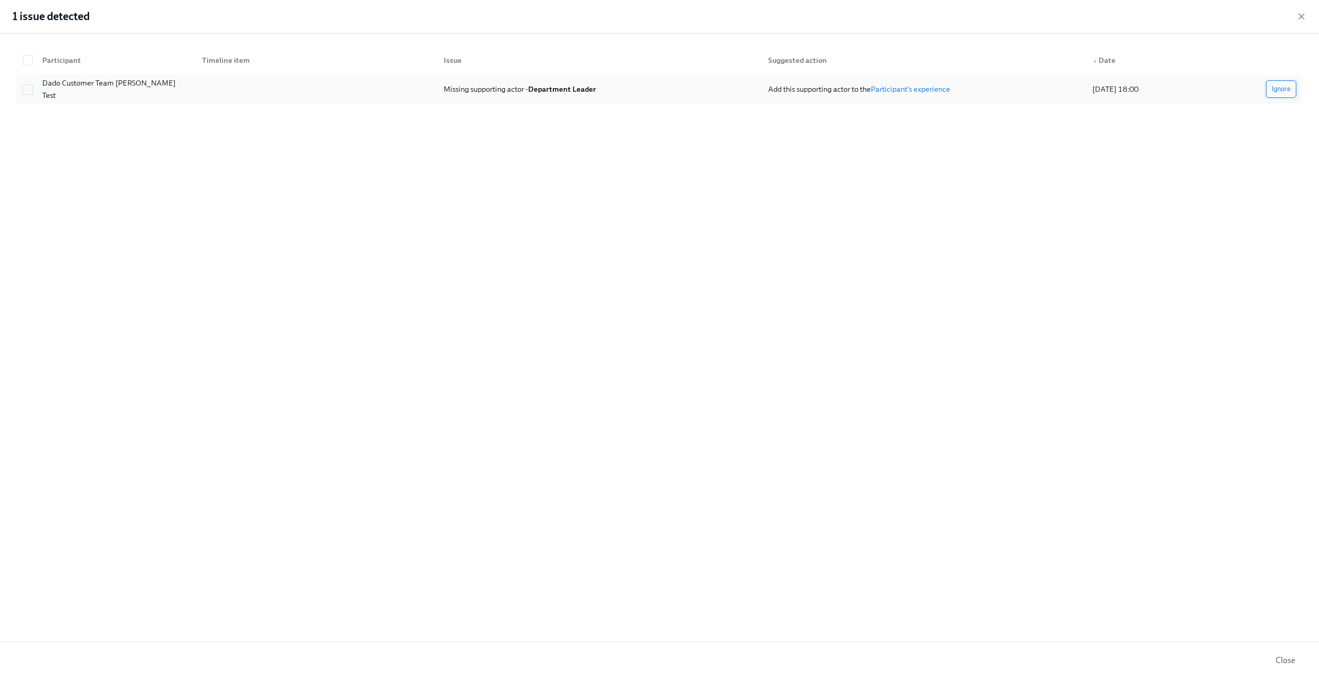  Describe the element at coordinates (1285, 660) in the screenshot. I see `button: Close` at that location.